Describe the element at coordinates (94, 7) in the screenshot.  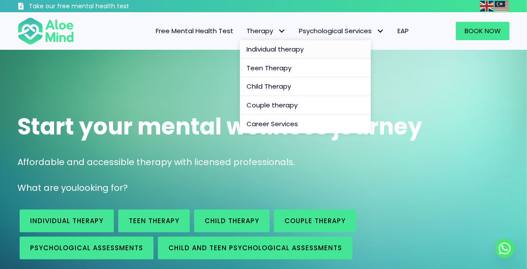
I see `a: Take our free mental health test` at that location.